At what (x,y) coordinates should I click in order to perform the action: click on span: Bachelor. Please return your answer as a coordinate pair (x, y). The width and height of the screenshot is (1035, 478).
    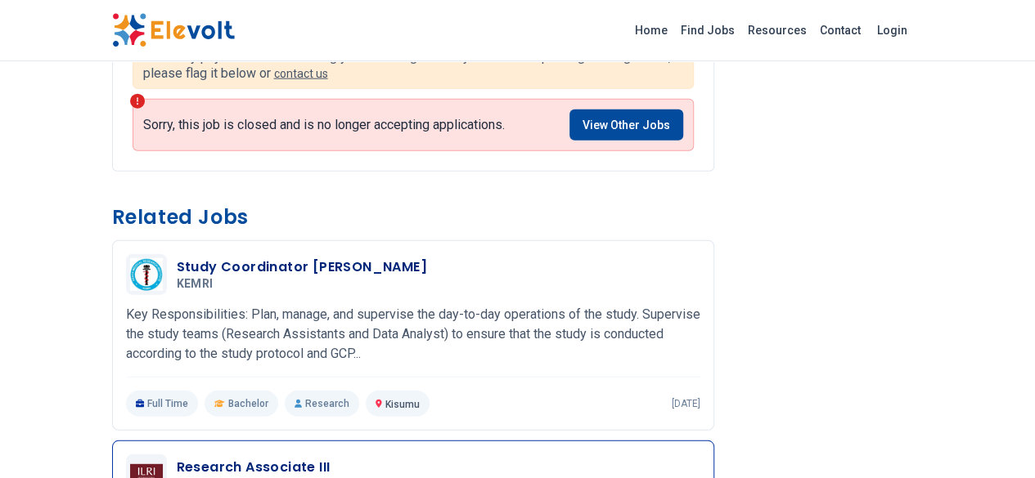
    Looking at the image, I should click on (248, 404).